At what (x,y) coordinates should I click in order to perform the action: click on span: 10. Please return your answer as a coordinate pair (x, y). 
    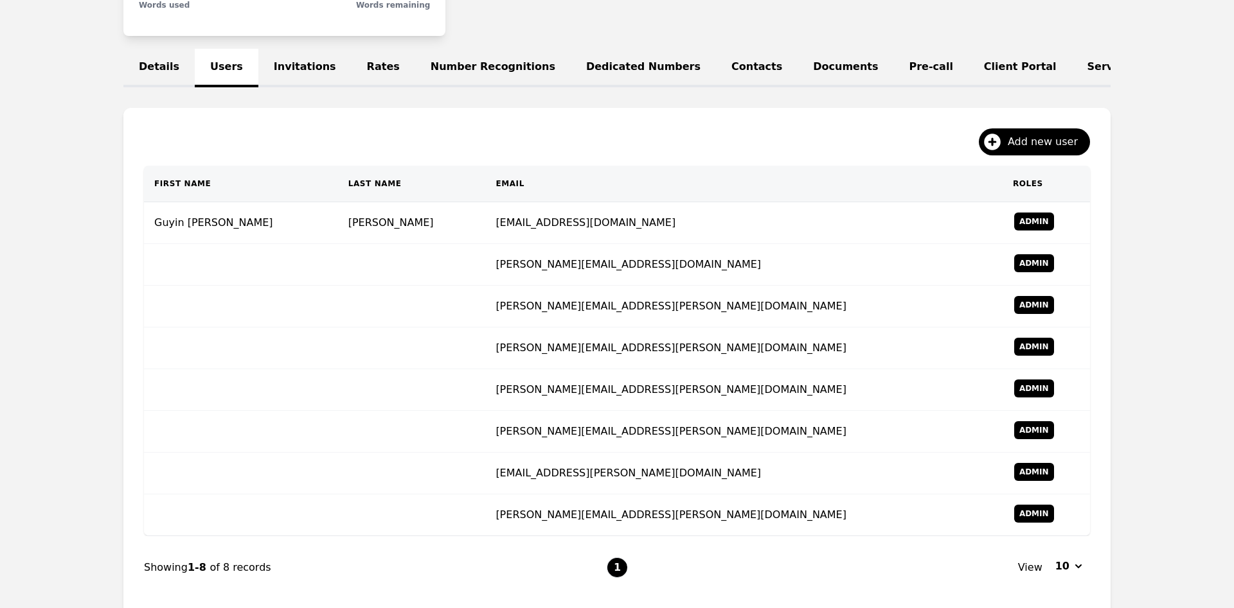
    Looking at the image, I should click on (1062, 567).